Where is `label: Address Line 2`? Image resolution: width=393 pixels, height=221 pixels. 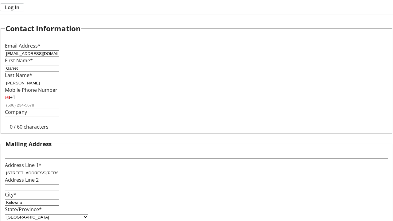 label: Address Line 2 is located at coordinates (22, 180).